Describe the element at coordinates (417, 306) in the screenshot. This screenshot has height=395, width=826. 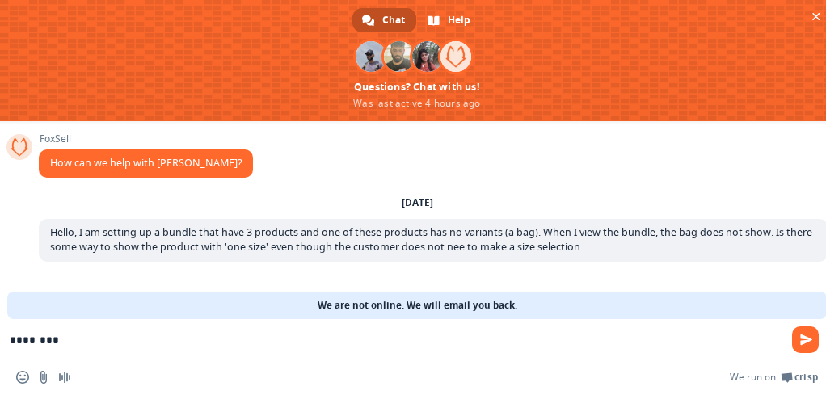
I see `span: We are not online. We will email you back.` at that location.